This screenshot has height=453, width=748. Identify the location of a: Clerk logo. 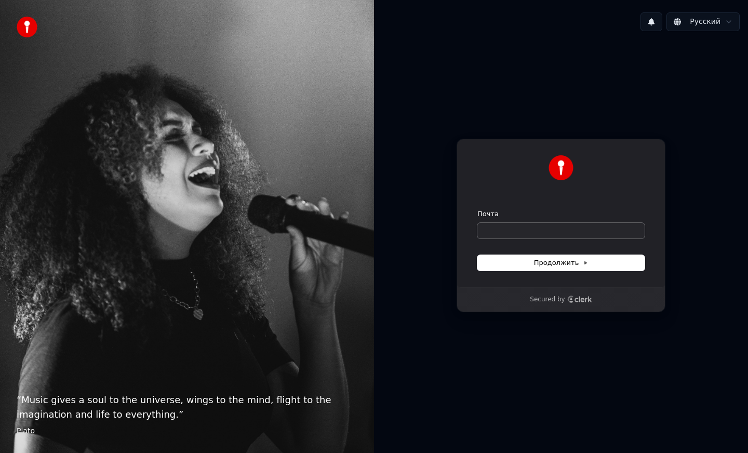
(580, 299).